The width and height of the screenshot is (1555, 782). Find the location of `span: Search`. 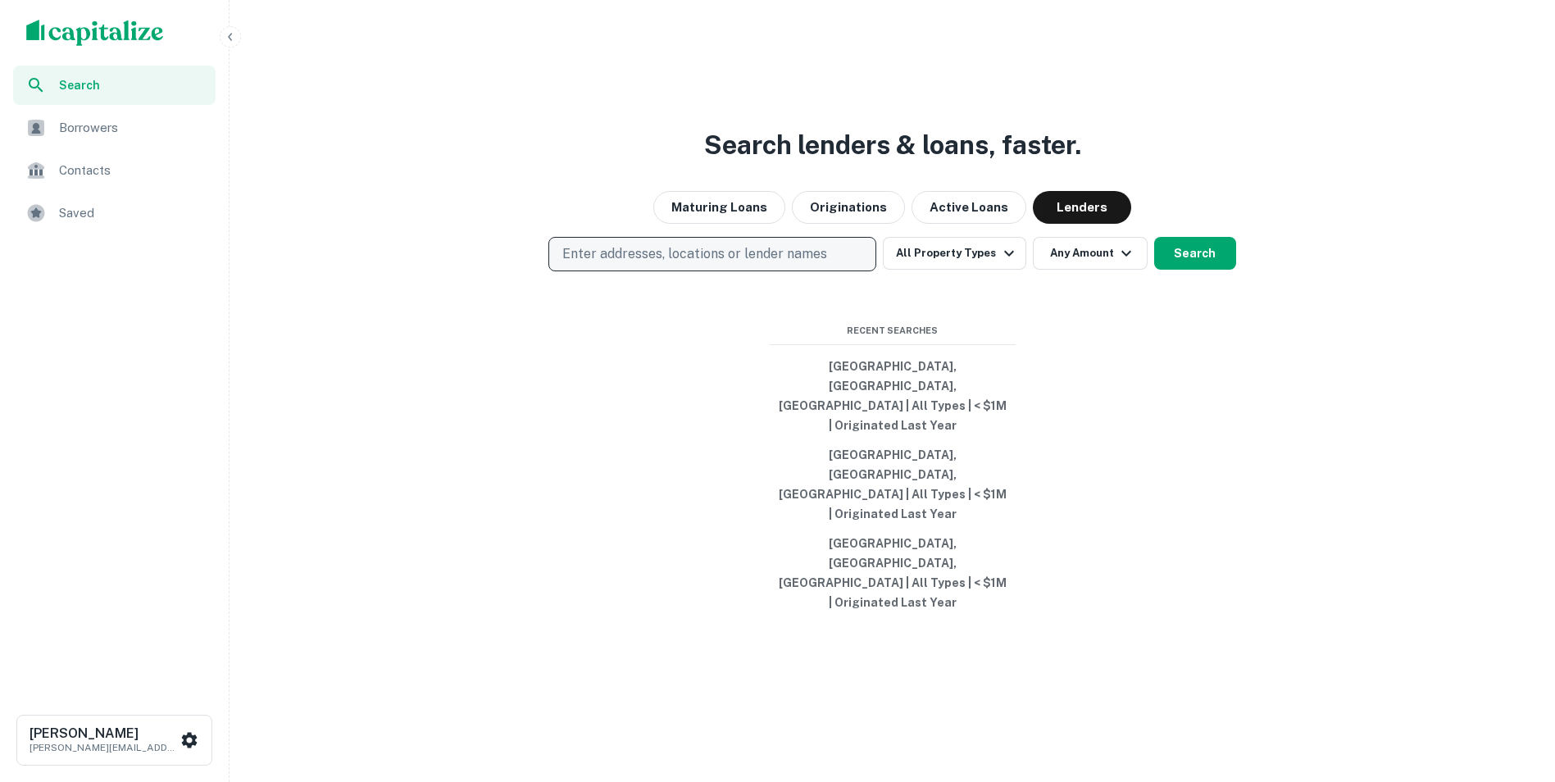

span: Search is located at coordinates (132, 85).